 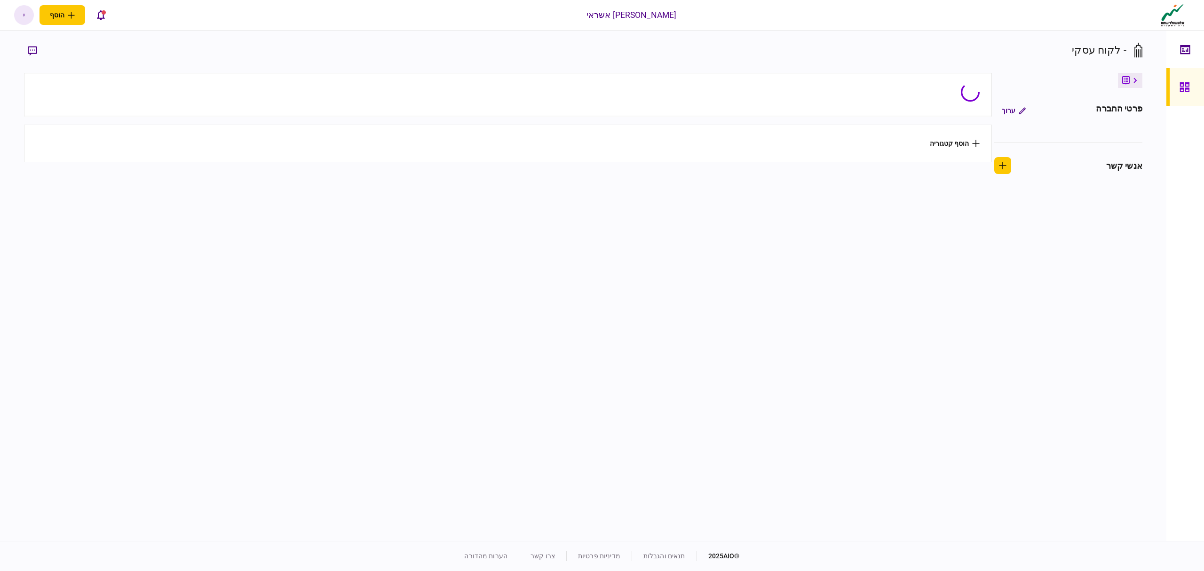 What do you see at coordinates (543, 556) in the screenshot?
I see `a: צרו קשר` at bounding box center [543, 556].